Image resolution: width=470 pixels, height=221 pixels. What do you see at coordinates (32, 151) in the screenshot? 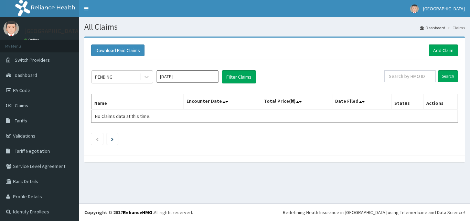
I see `span: Tariff Negotiation` at bounding box center [32, 151].